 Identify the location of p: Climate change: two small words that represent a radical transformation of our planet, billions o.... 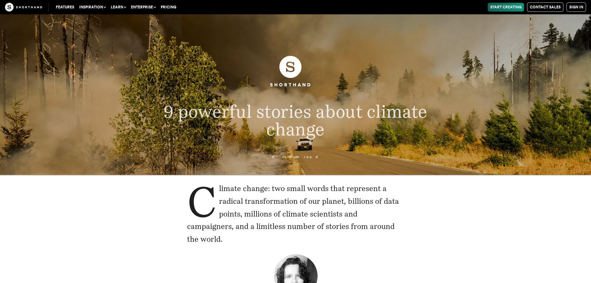
(296, 214).